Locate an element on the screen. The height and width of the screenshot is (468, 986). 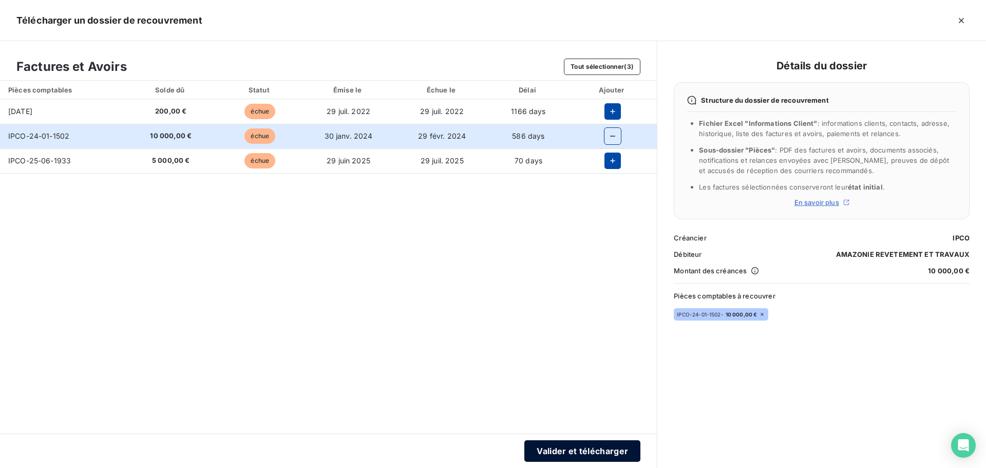
div: Pièces comptables is located at coordinates (62, 90).